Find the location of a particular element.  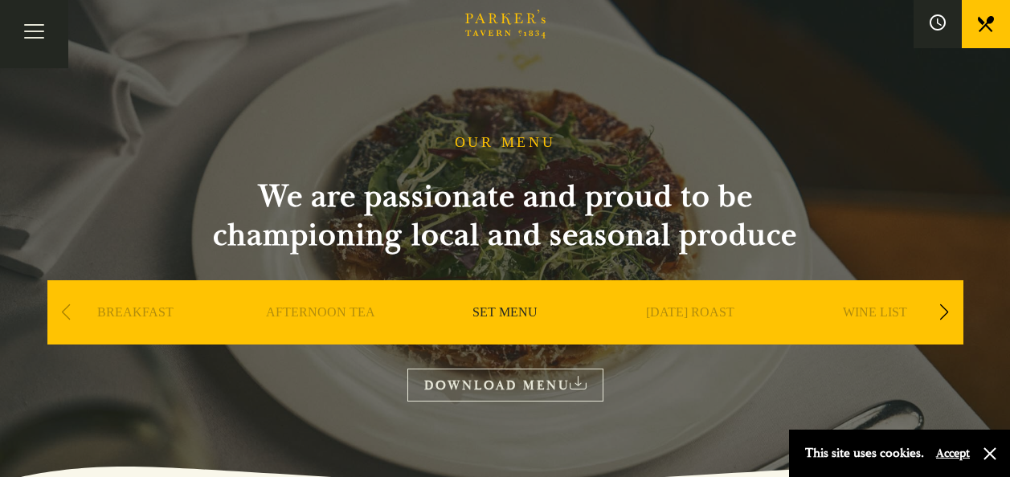

button: Accept is located at coordinates (953, 453).